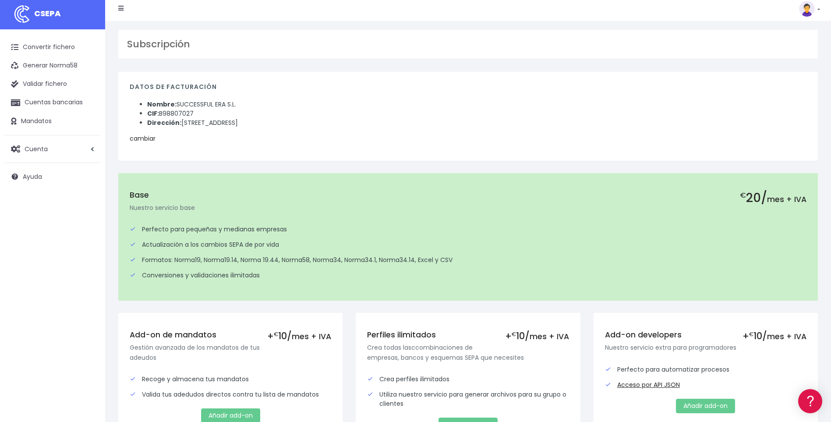 Image resolution: width=831 pixels, height=422 pixels. What do you see at coordinates (145, 256) in the screenshot?
I see `a: POWERED BY ENCHANT` at bounding box center [145, 256].